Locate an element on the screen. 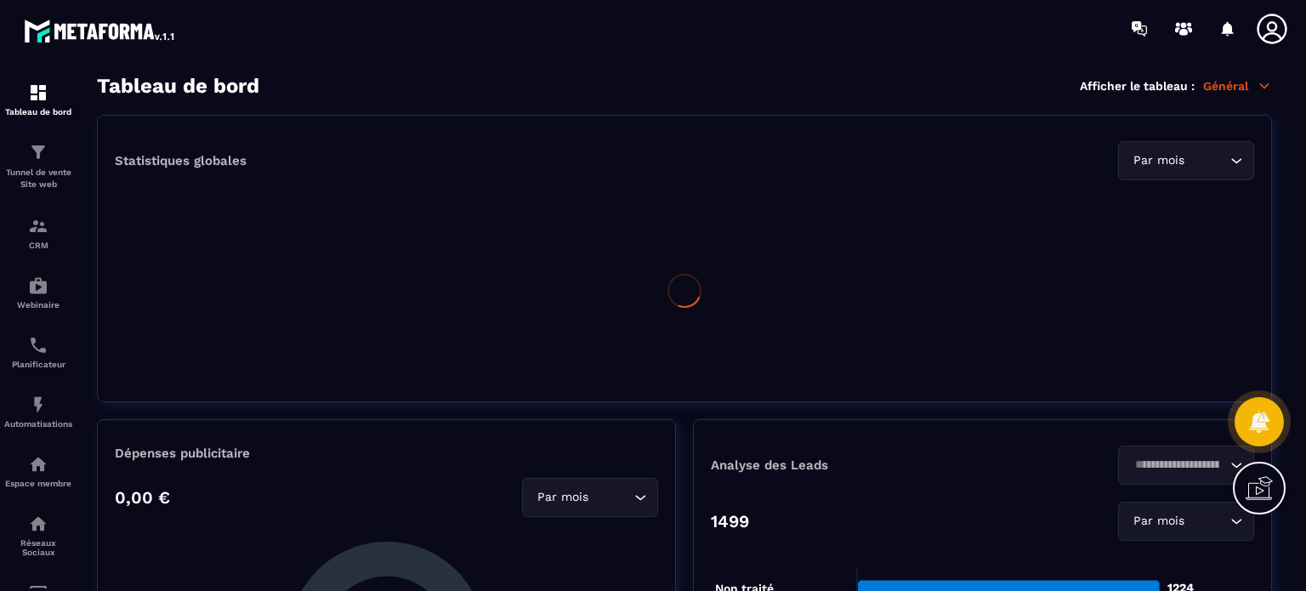  h3: Tableau de bord is located at coordinates (178, 86).